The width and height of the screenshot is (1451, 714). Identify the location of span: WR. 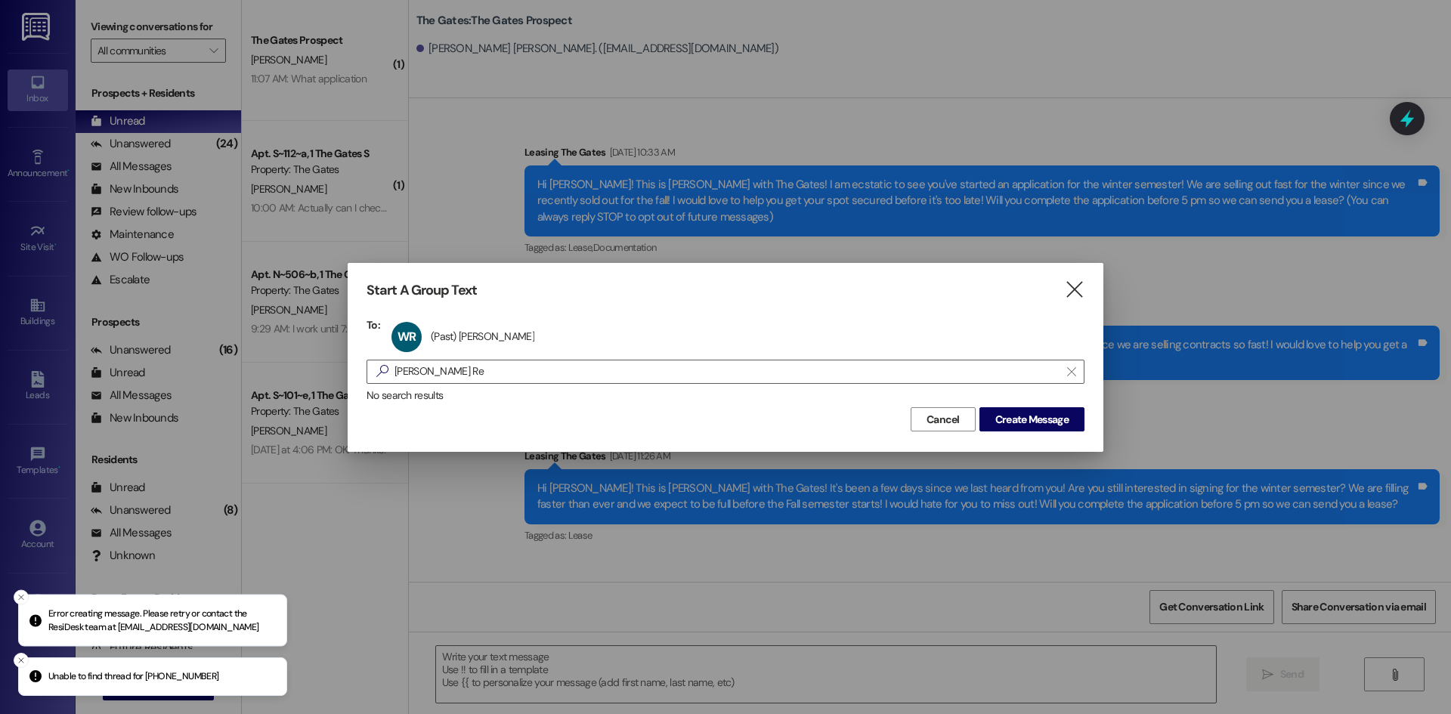
(406, 336).